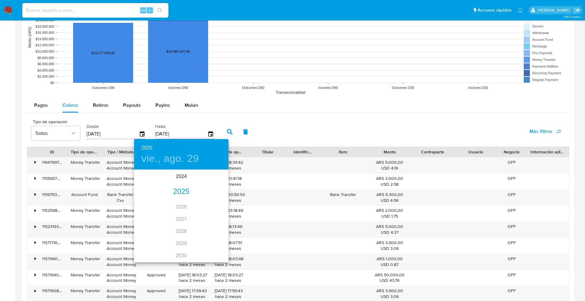 The width and height of the screenshot is (585, 301). What do you see at coordinates (147, 148) in the screenshot?
I see `h6: 2025` at bounding box center [147, 148].